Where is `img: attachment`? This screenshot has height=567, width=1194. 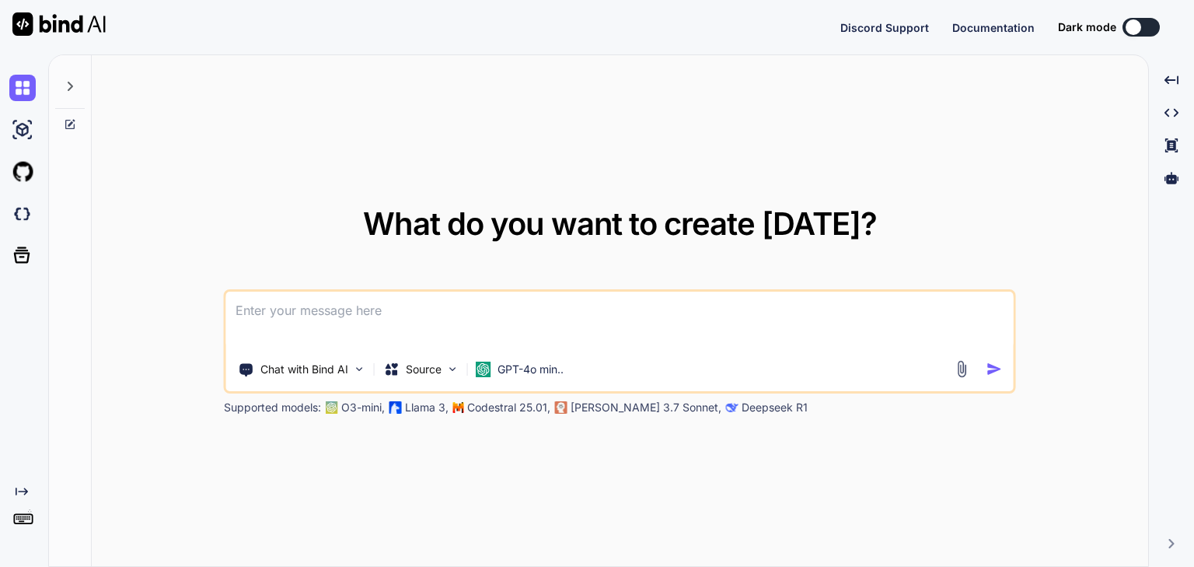 img: attachment is located at coordinates (962, 368).